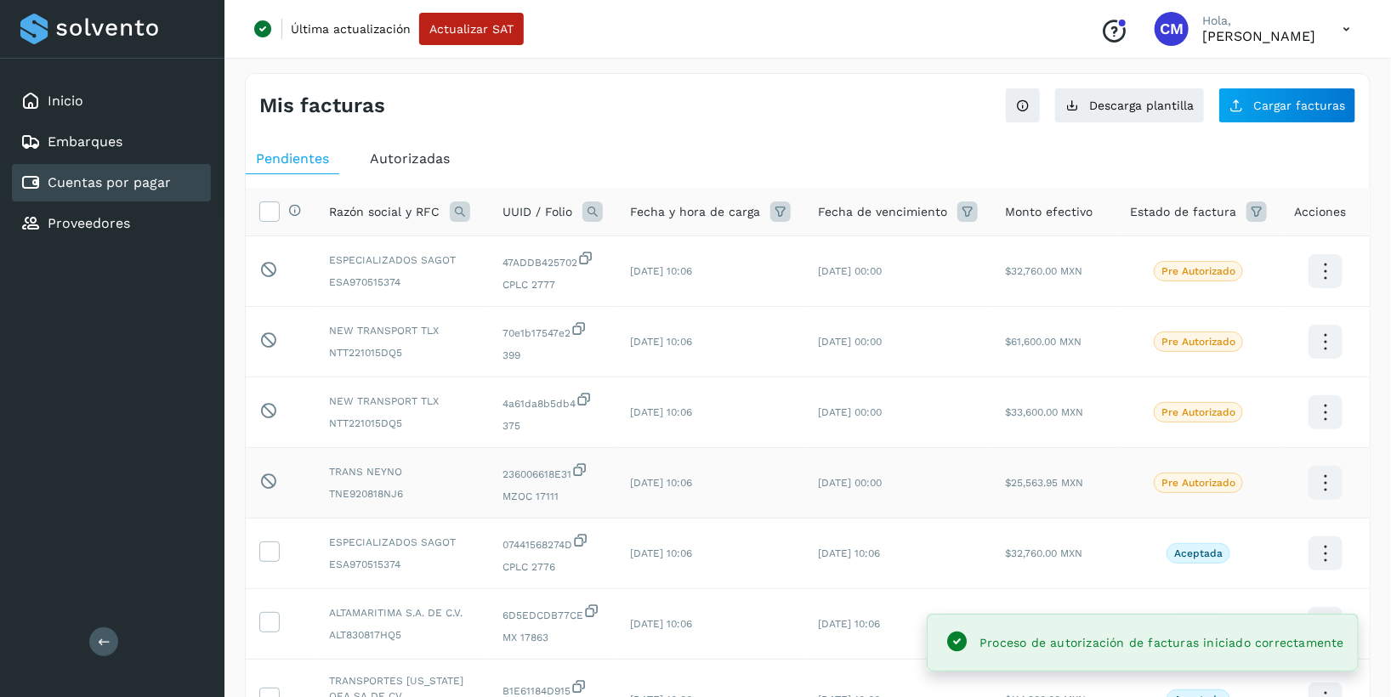  What do you see at coordinates (553, 638) in the screenshot?
I see `span: MX 17863` at bounding box center [553, 638].